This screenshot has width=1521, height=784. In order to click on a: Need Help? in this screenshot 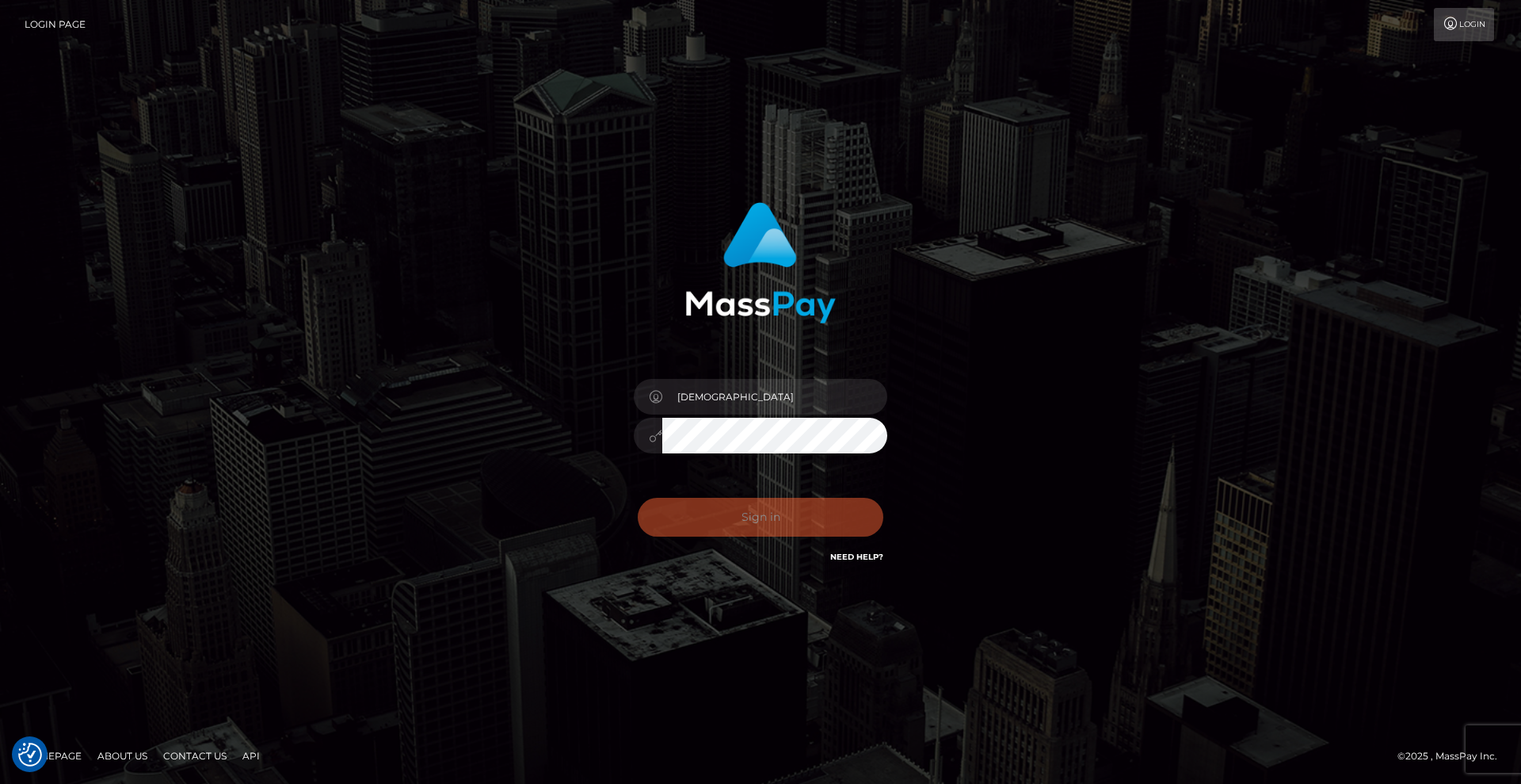, I will do `click(857, 556)`.